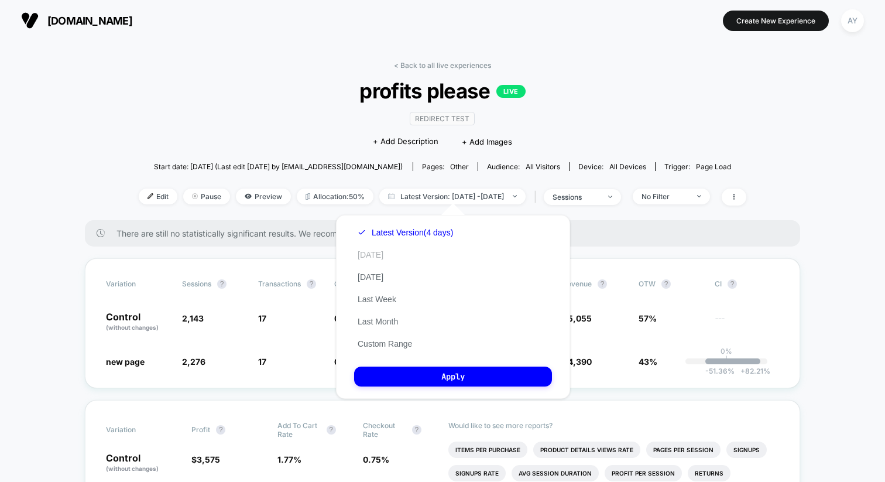  Describe the element at coordinates (543, 166) in the screenshot. I see `span: All Visitors` at that location.